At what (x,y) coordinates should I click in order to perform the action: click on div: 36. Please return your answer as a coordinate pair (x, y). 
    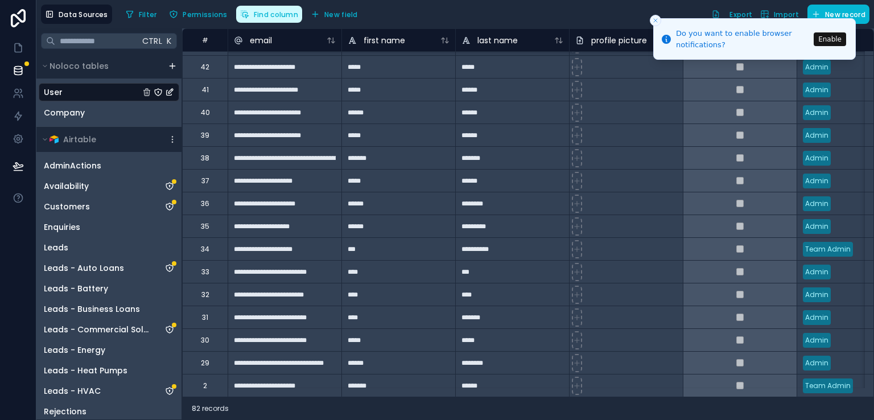
    Looking at the image, I should click on (205, 204).